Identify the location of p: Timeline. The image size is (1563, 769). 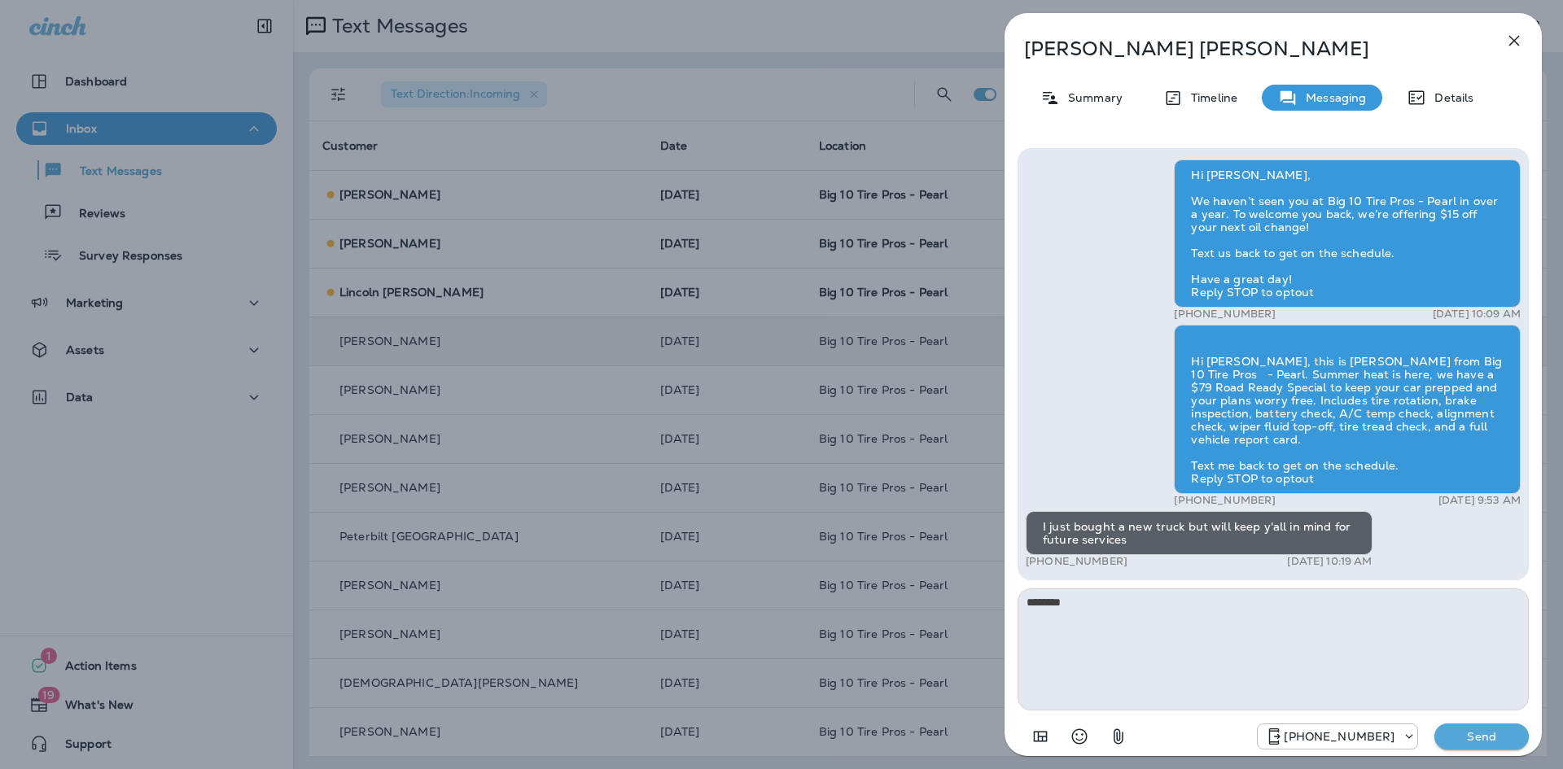
(1210, 98).